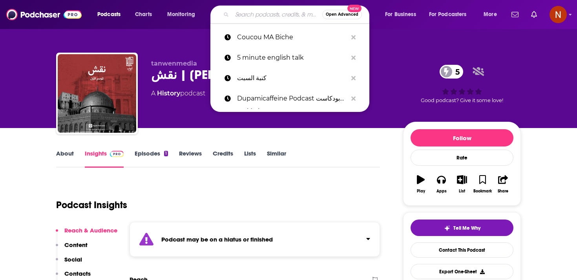 This screenshot has height=280, width=577. What do you see at coordinates (276, 159) in the screenshot?
I see `a: Similar` at bounding box center [276, 159].